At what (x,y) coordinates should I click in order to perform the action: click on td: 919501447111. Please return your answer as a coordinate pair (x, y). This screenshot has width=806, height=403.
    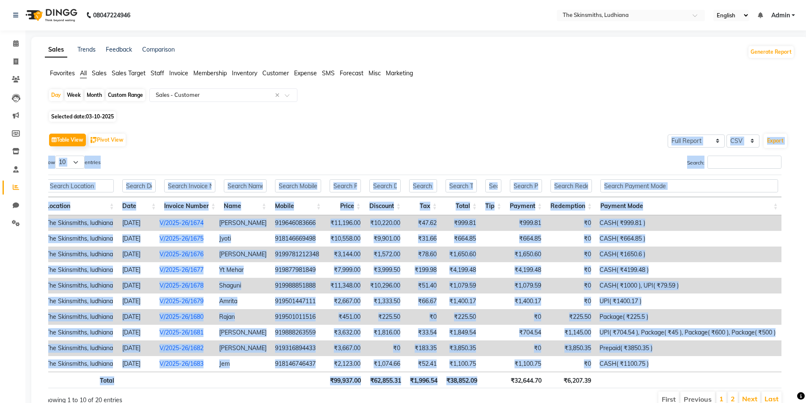
    Looking at the image, I should click on (298, 301).